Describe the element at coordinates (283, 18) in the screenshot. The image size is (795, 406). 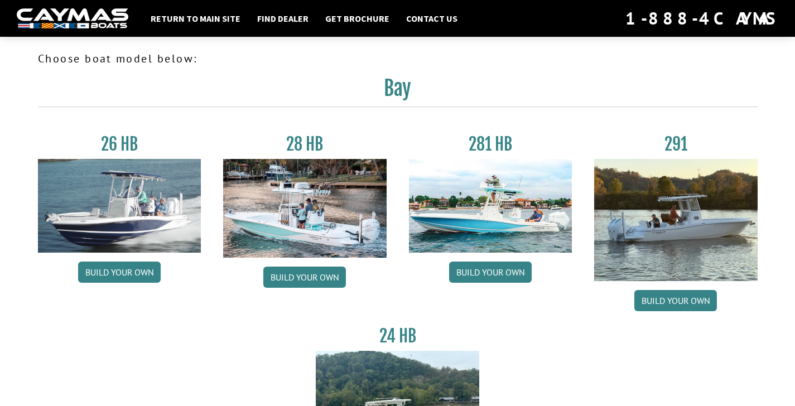
I see `a: Find Dealer` at that location.